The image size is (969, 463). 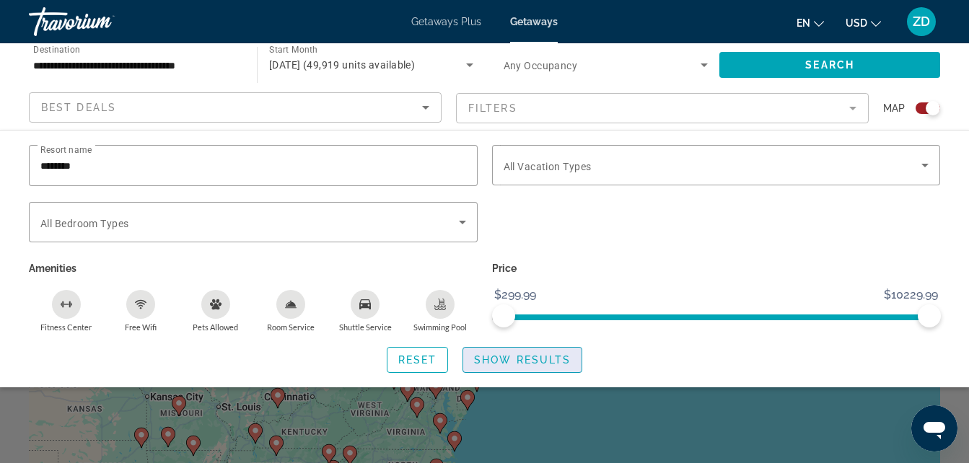 I want to click on a: Getaways, so click(x=534, y=22).